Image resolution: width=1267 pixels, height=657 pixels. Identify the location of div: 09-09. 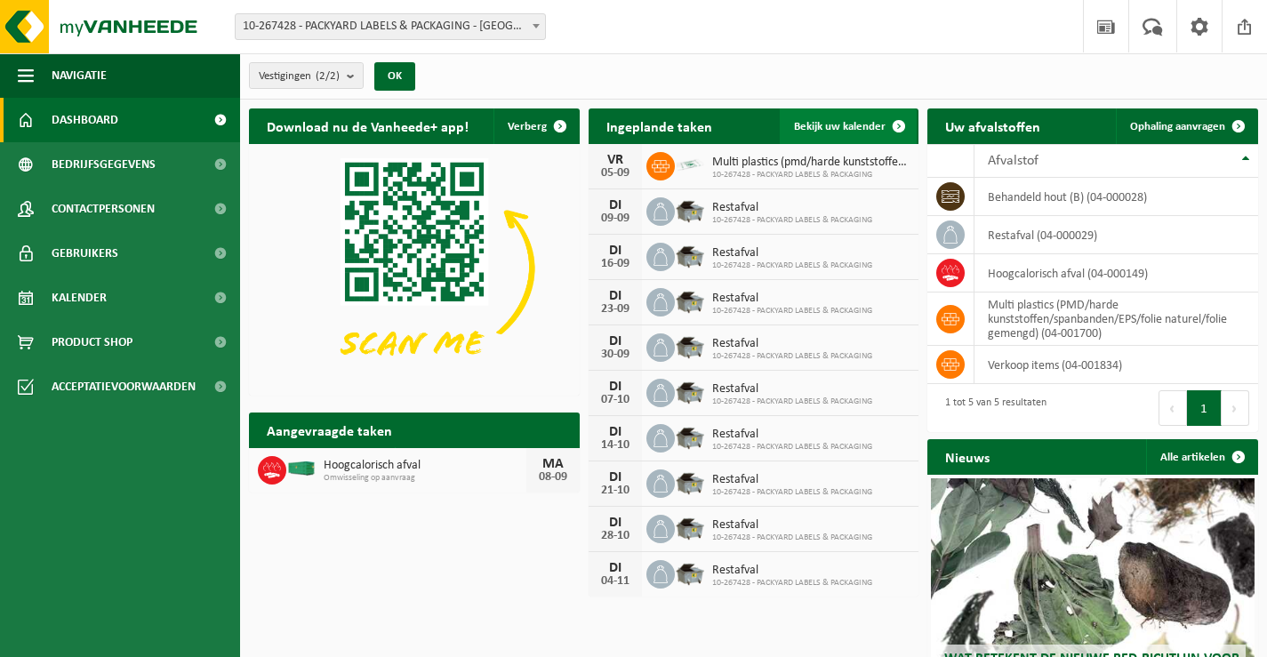
(615, 219).